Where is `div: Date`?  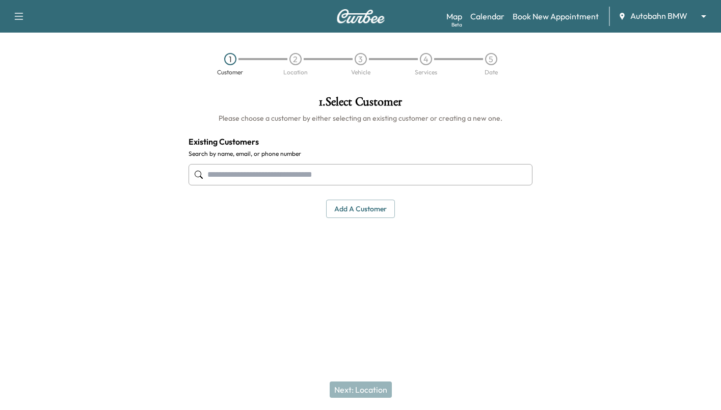
div: Date is located at coordinates (491, 72).